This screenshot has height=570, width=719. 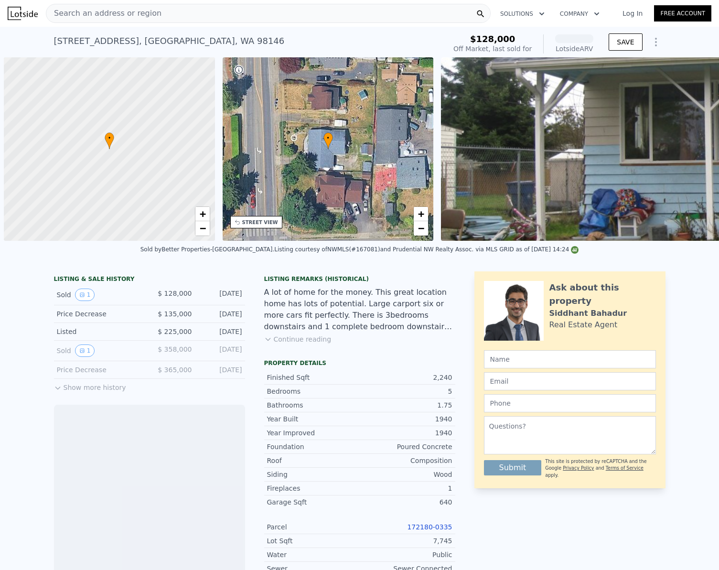 What do you see at coordinates (174, 293) in the screenshot?
I see `span: $ 128,000` at bounding box center [174, 293].